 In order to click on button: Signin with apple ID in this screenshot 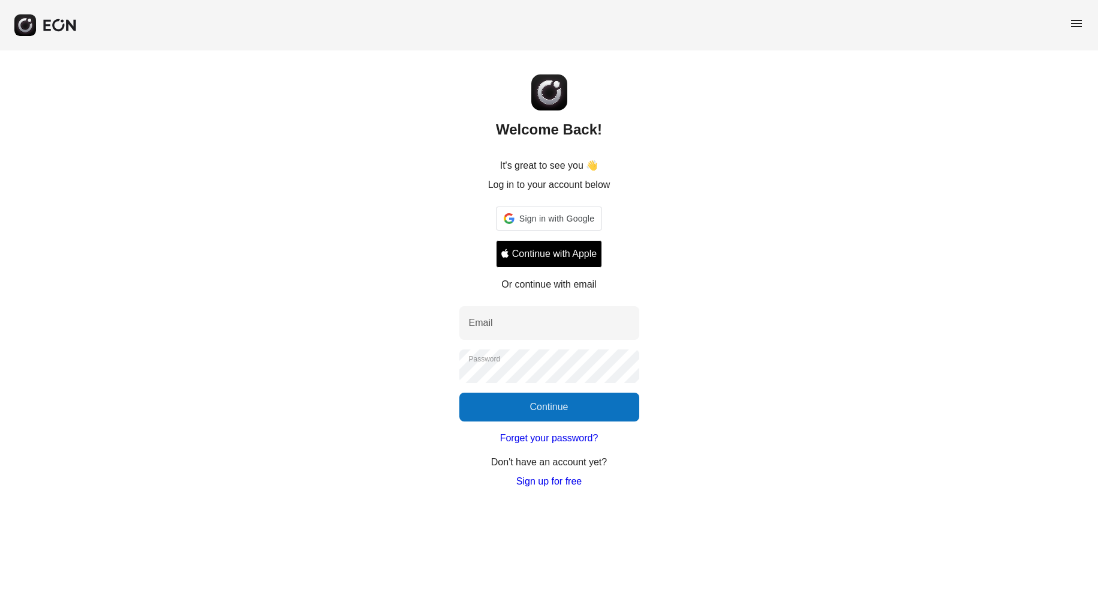, I will do `click(549, 254)`.